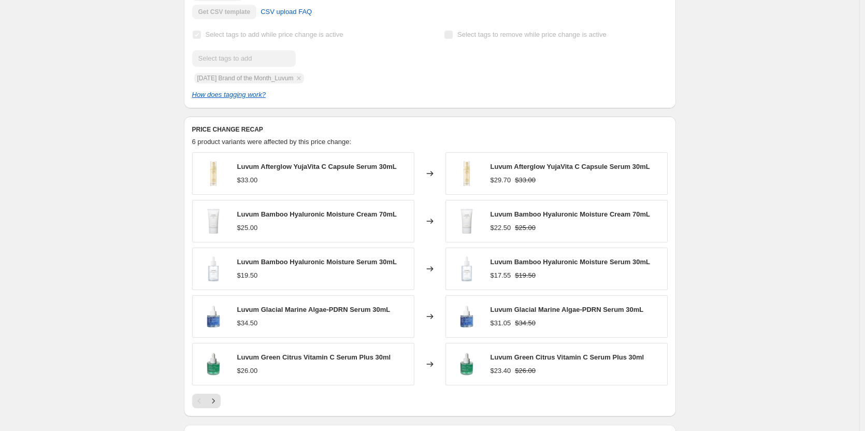  What do you see at coordinates (206, 401) in the screenshot?
I see `nav: Pagination` at bounding box center [206, 401].